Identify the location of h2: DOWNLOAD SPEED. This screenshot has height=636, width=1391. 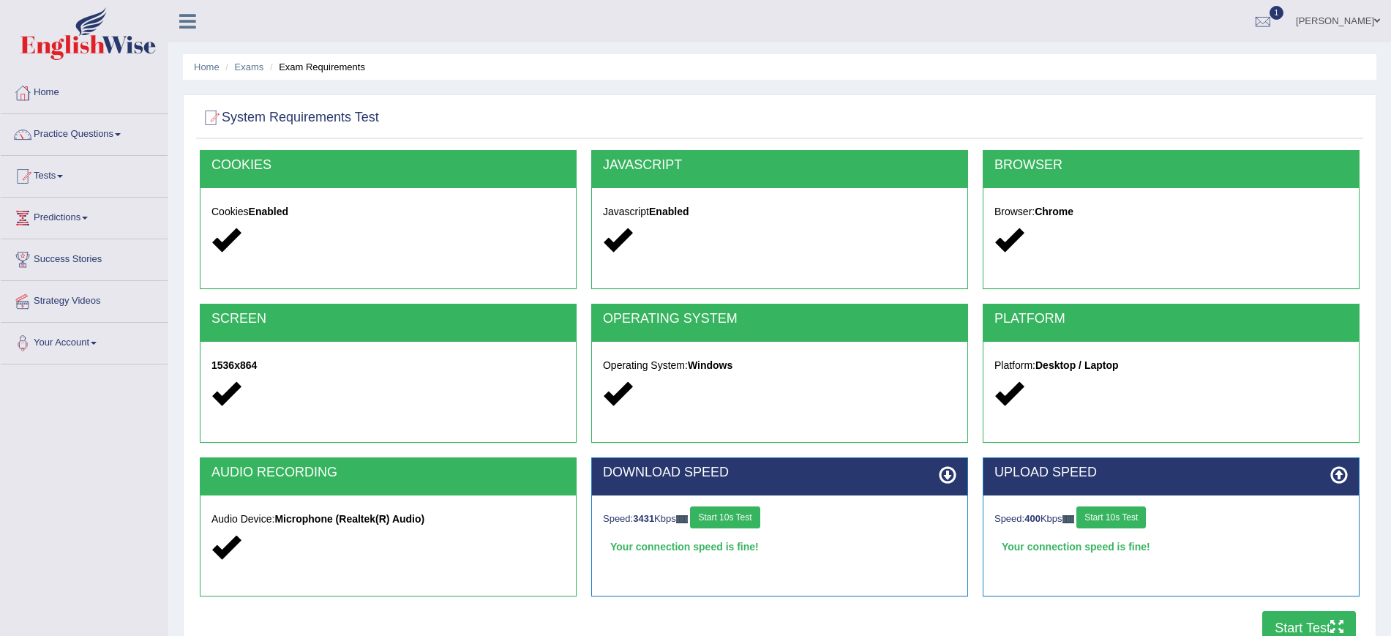
(780, 473).